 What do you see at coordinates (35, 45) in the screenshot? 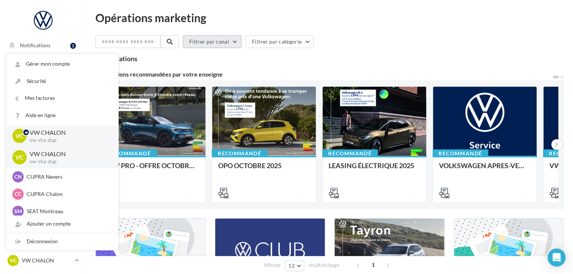
I see `span: Notifications` at bounding box center [35, 45].